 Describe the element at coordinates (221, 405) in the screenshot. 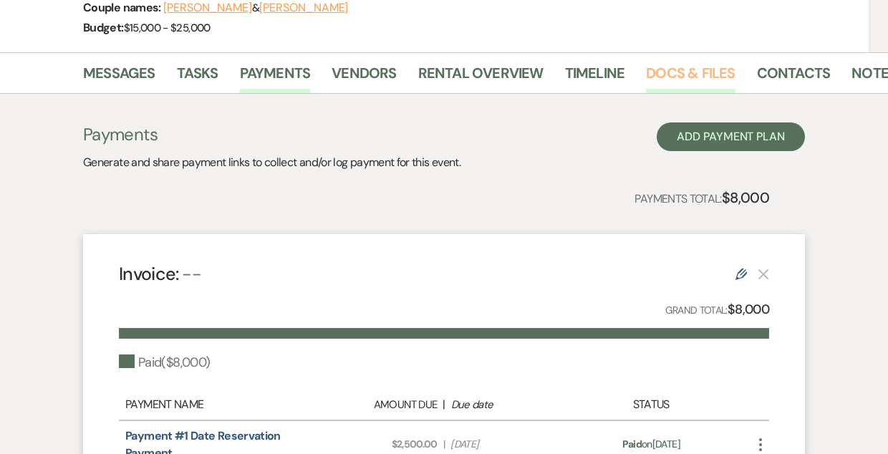

I see `div: Payment Name` at that location.